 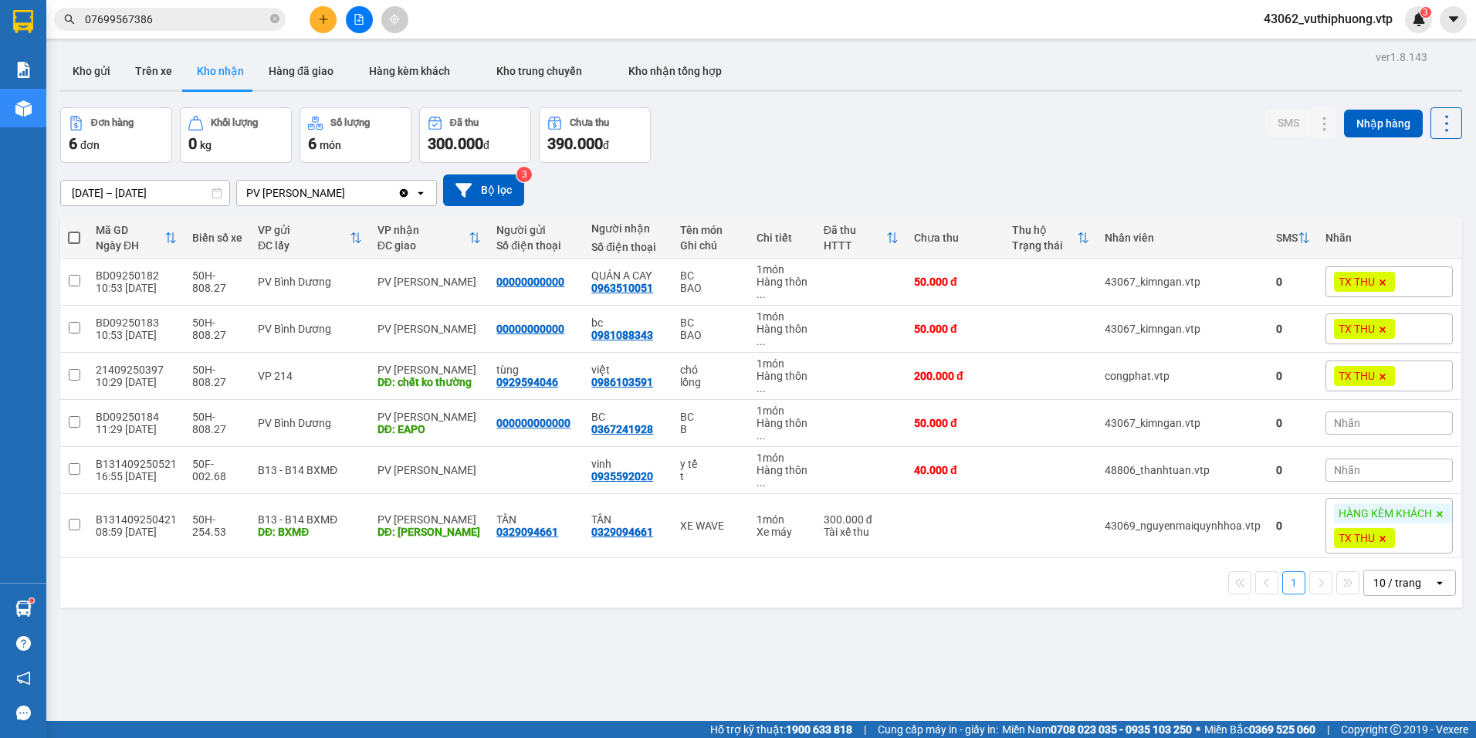 What do you see at coordinates (395, 19) in the screenshot?
I see `button: aim` at bounding box center [395, 19].